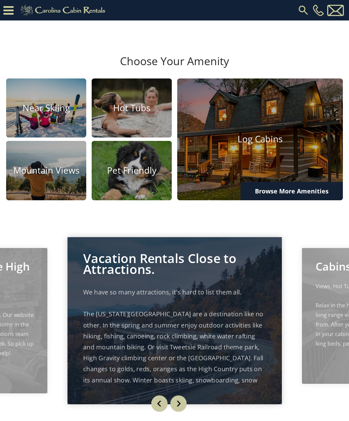  I want to click on h4: Hot Tubs, so click(132, 108).